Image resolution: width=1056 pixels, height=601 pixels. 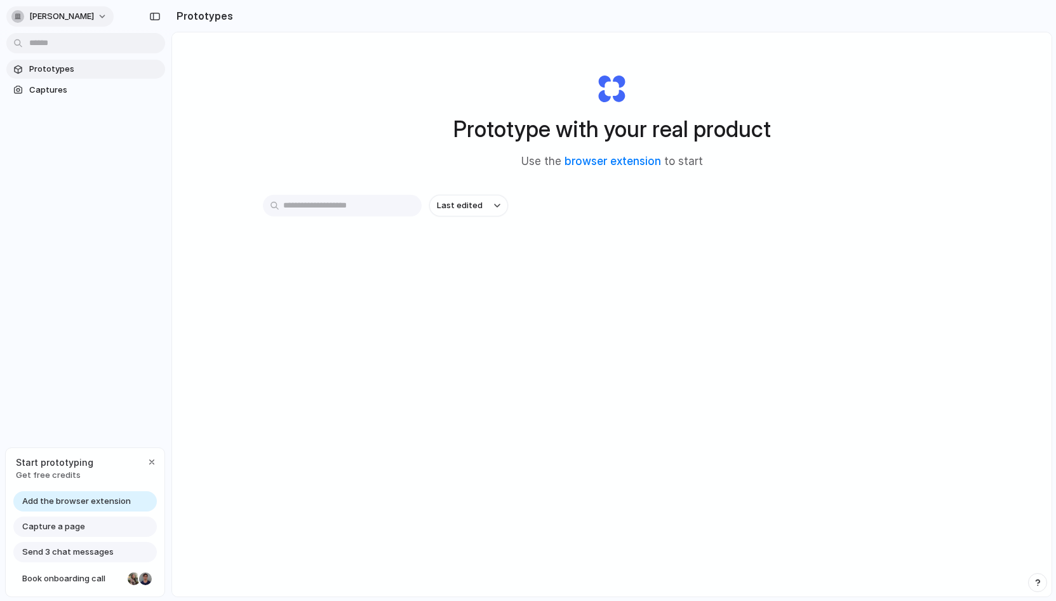 What do you see at coordinates (72, 579) in the screenshot?
I see `span: Book onboarding call` at bounding box center [72, 579].